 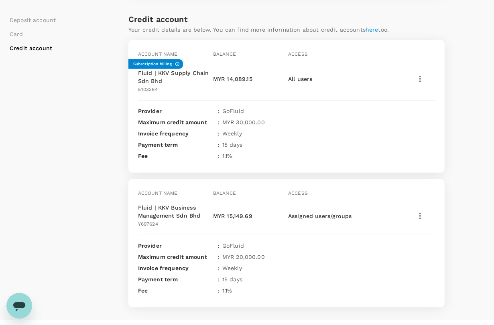 I want to click on span: E103384, so click(x=148, y=89).